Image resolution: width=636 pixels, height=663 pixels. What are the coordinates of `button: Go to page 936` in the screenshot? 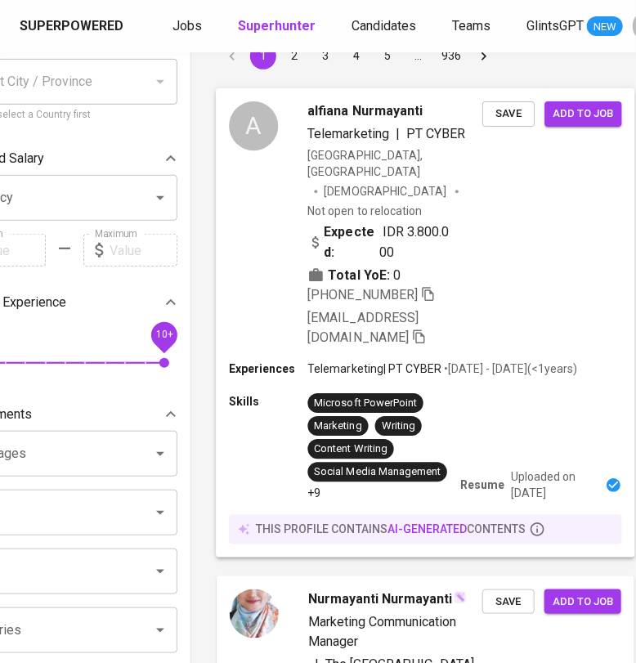 It's located at (451, 56).